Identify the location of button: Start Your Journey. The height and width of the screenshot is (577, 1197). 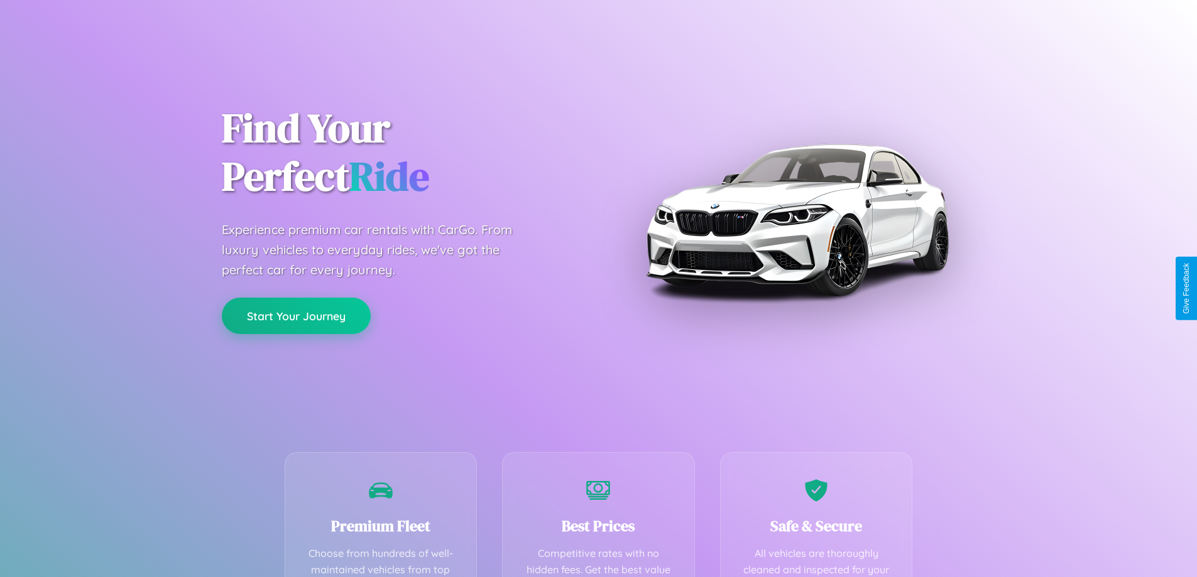
(296, 316).